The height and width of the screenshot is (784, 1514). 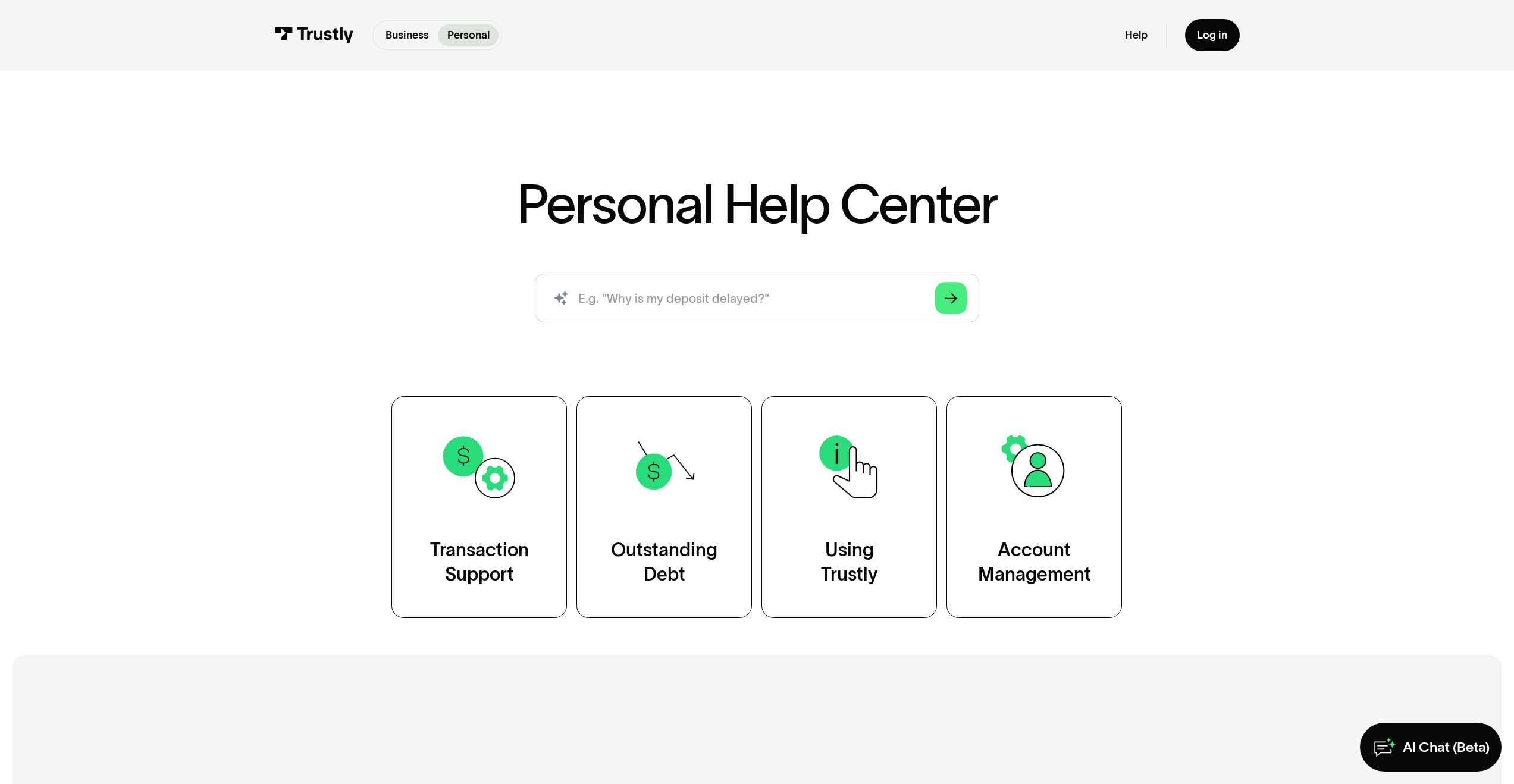 I want to click on h1: Personal Help Center, so click(x=757, y=204).